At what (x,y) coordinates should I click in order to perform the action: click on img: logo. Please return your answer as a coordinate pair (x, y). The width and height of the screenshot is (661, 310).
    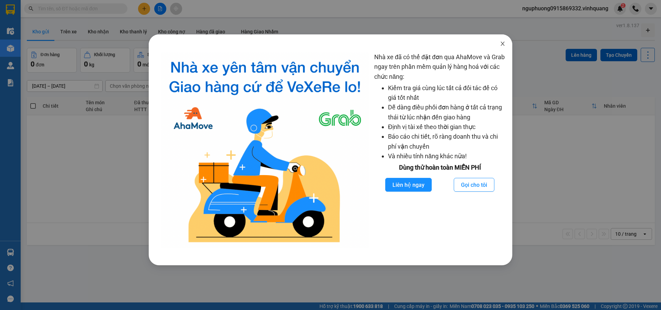
    Looking at the image, I should click on (265, 150).